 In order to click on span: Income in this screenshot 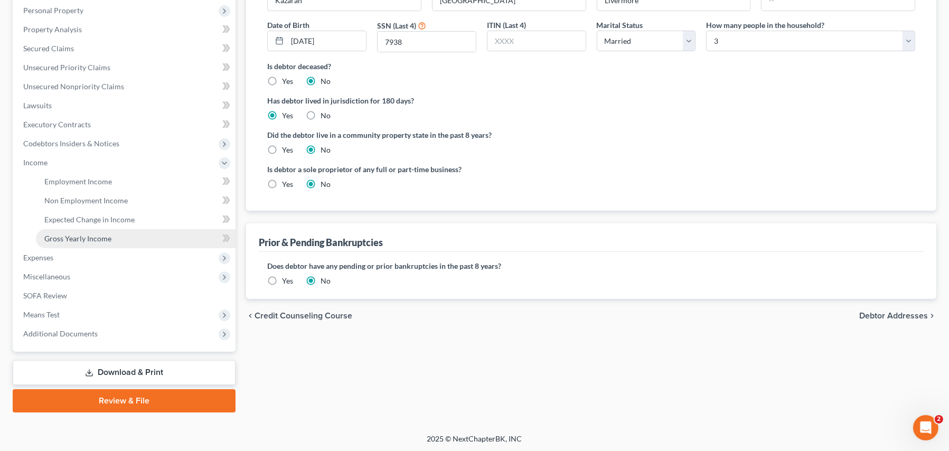, I will do `click(35, 162)`.